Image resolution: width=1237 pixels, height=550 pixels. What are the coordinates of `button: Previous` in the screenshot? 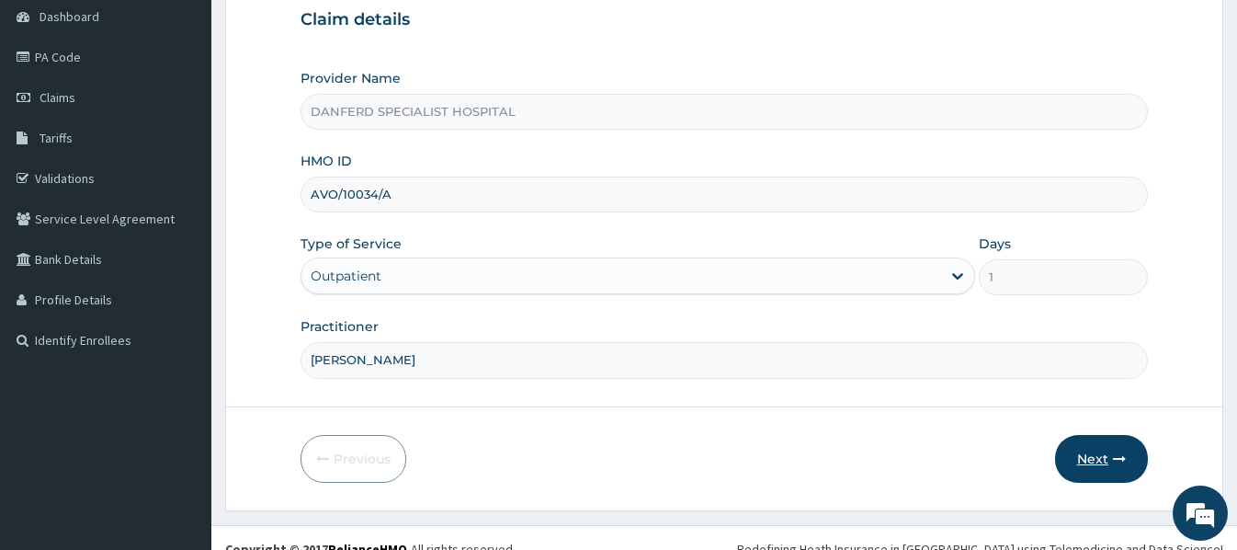 It's located at (353, 459).